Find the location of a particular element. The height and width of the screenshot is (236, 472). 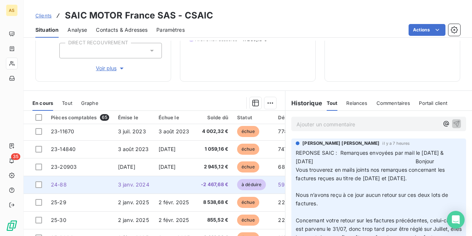

span: En cours is located at coordinates (43, 103).